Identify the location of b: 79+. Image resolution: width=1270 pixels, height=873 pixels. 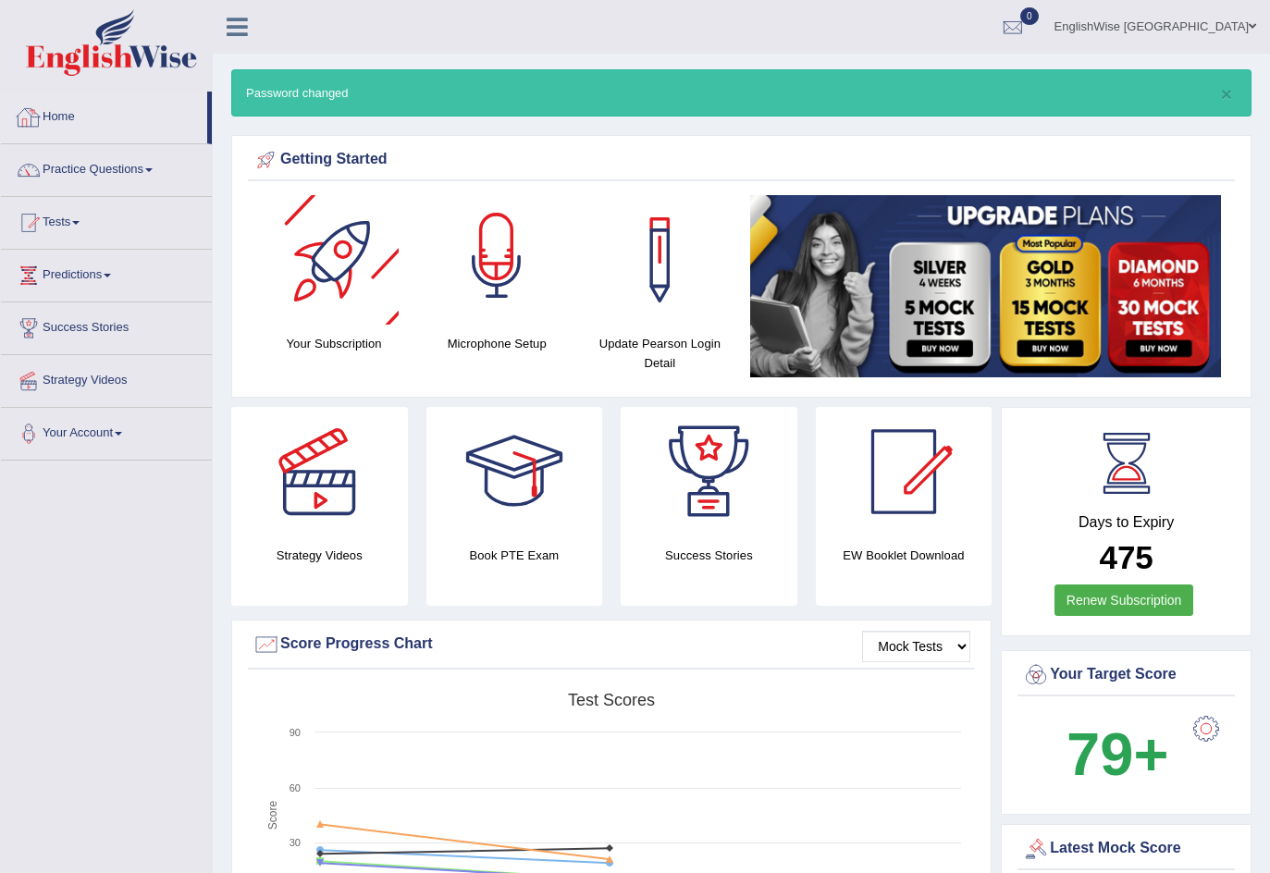
(1117, 754).